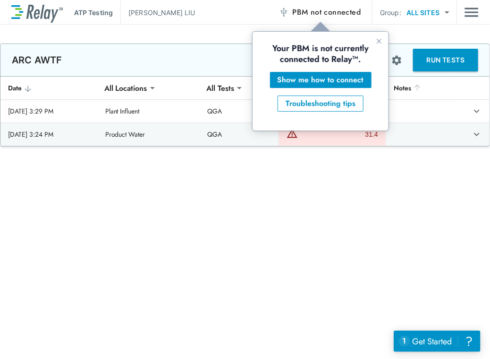 The width and height of the screenshot is (490, 359). What do you see at coordinates (472, 12) in the screenshot?
I see `button: Main menu` at bounding box center [472, 12].